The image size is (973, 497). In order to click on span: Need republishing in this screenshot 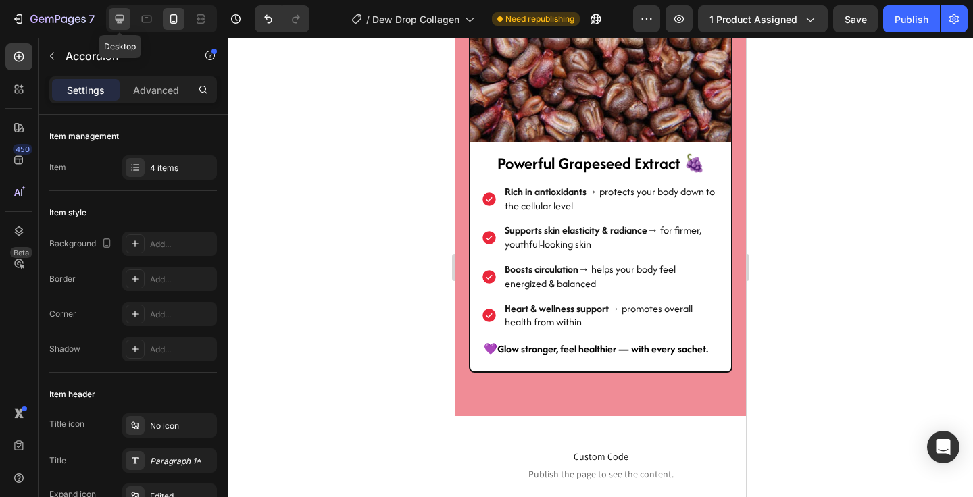, I will do `click(540, 19)`.